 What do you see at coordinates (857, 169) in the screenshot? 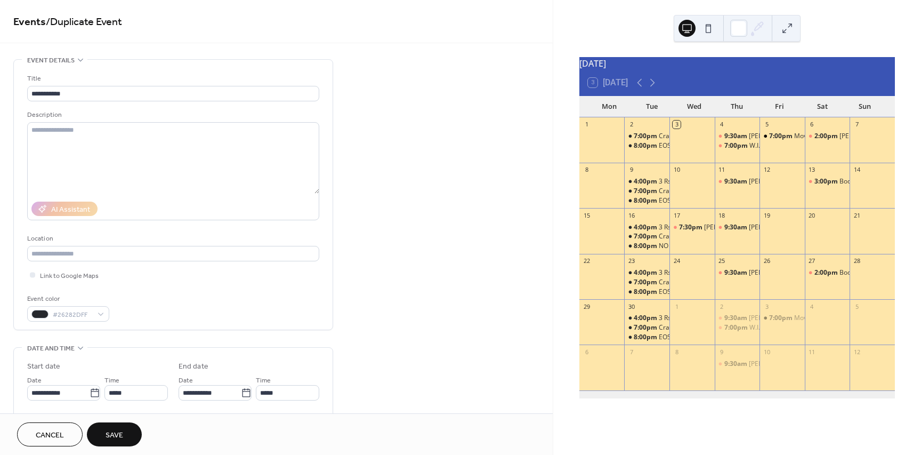
I see `div: 14` at bounding box center [857, 169].